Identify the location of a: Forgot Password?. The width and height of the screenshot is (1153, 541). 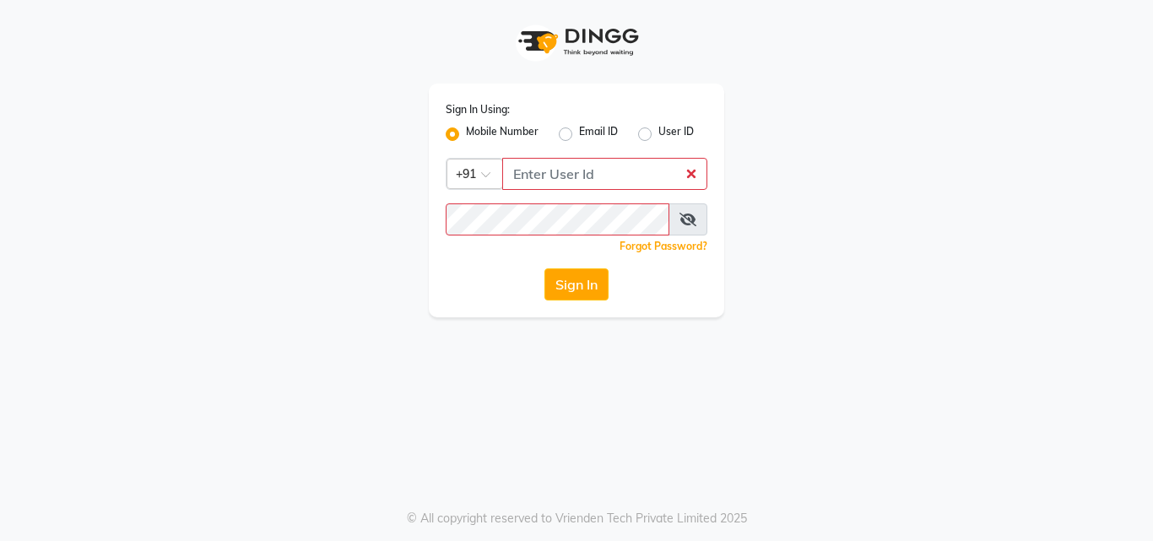
(663, 246).